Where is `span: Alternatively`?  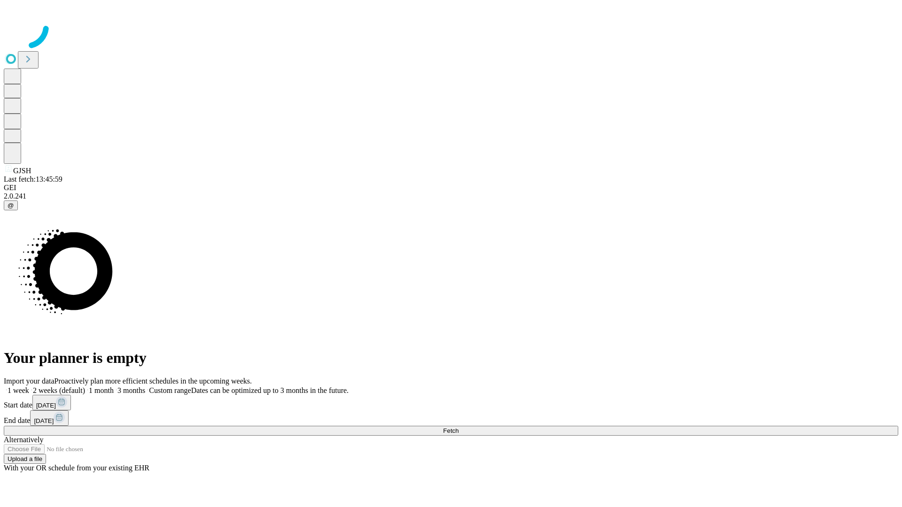 span: Alternatively is located at coordinates (23, 440).